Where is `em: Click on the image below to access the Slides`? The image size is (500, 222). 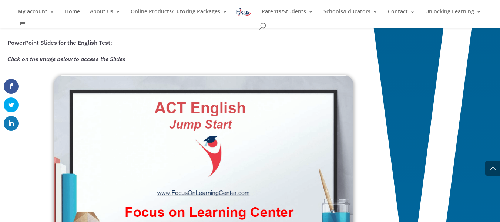
em: Click on the image below to access the Slides is located at coordinates (66, 59).